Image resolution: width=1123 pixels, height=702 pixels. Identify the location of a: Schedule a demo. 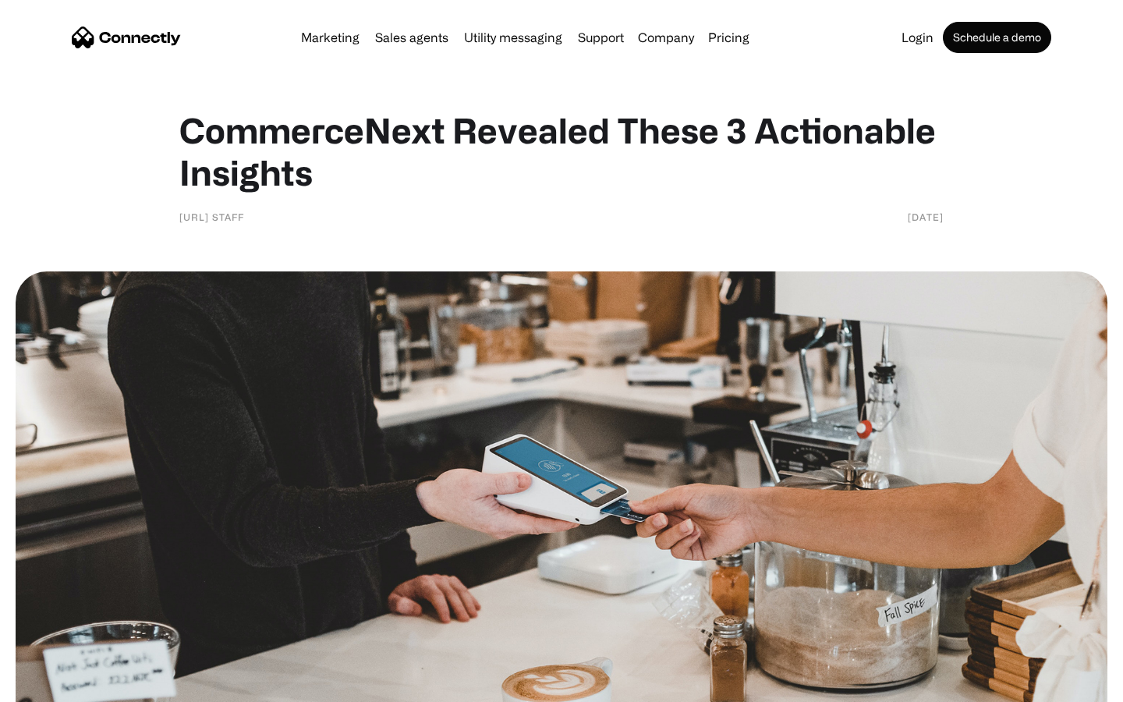
(997, 37).